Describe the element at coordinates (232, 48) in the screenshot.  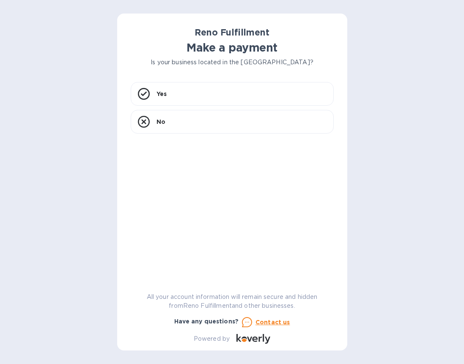
I see `h1: Make a payment` at that location.